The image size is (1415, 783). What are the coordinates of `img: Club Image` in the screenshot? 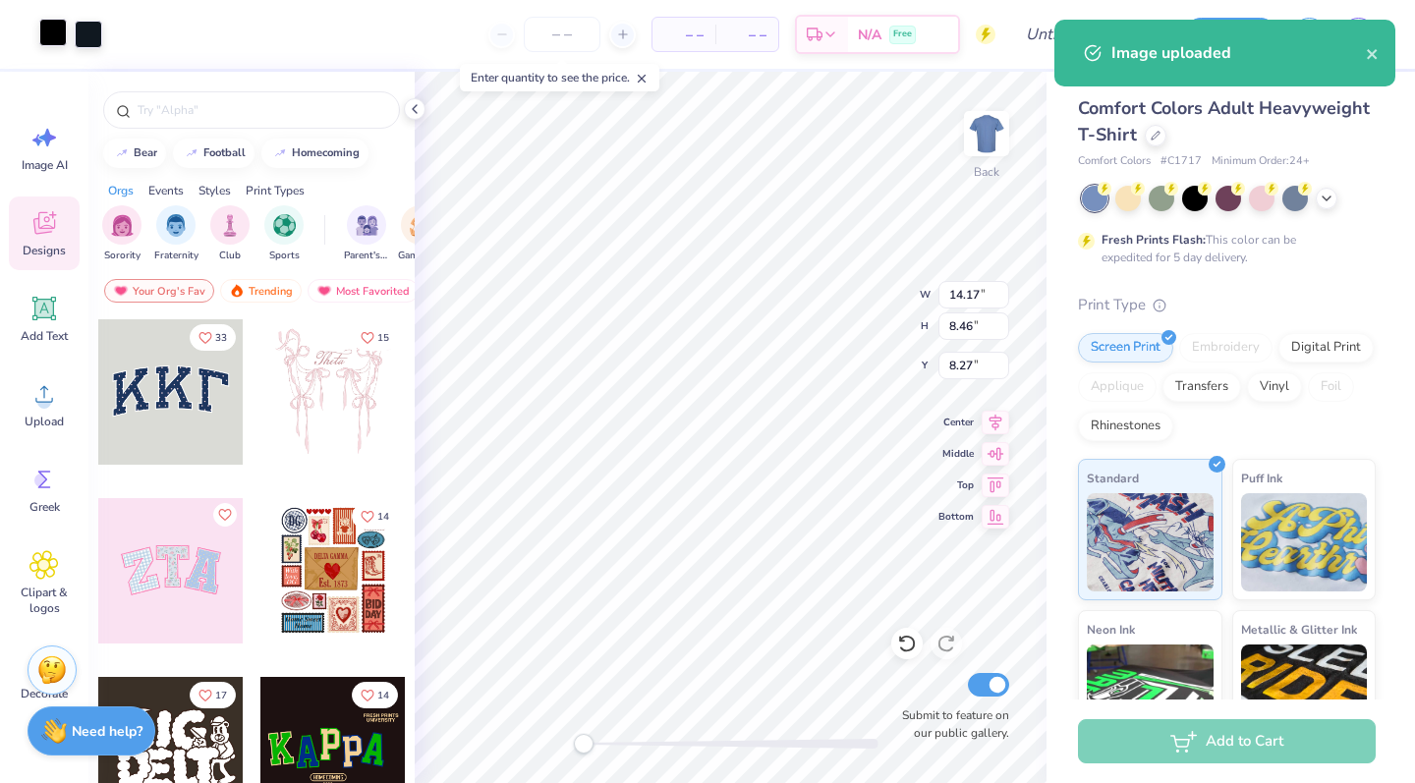 It's located at (230, 225).